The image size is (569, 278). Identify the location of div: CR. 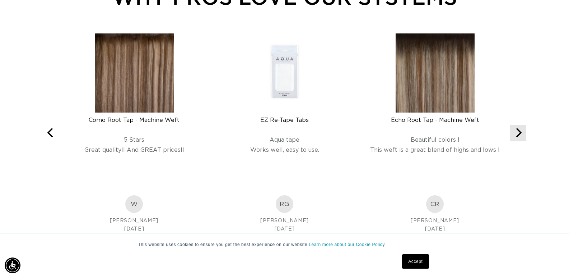
(435, 204).